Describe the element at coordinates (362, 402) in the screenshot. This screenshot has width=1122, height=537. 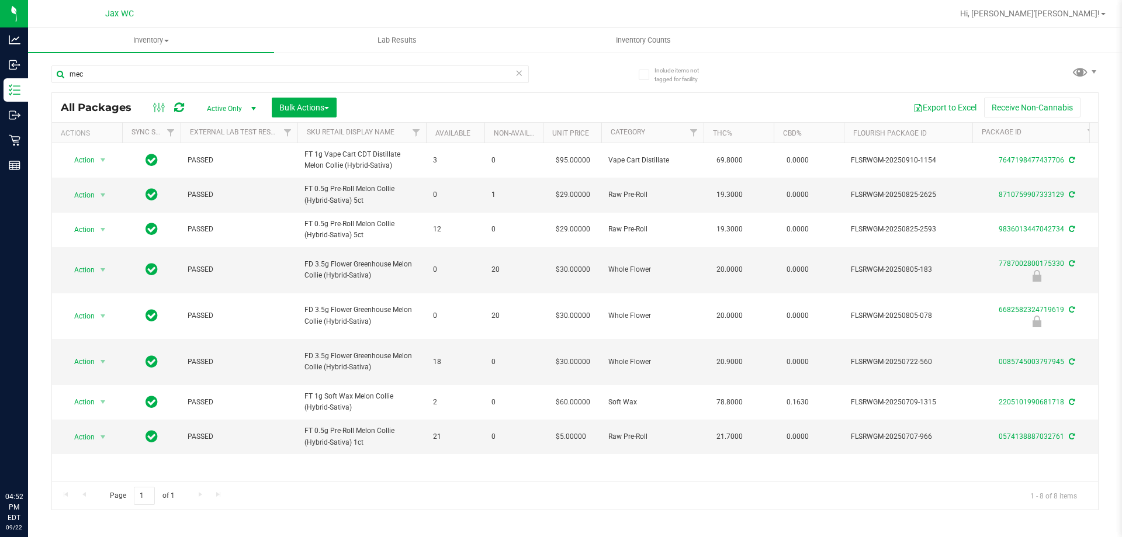
I see `span: FT 1g Soft Wax Melon Collie (Hybrid-Sativa)` at that location.